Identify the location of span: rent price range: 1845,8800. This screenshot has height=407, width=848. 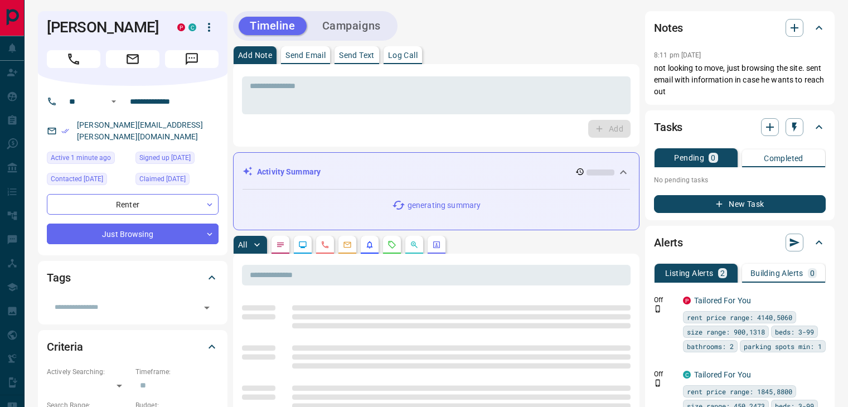
(739, 391).